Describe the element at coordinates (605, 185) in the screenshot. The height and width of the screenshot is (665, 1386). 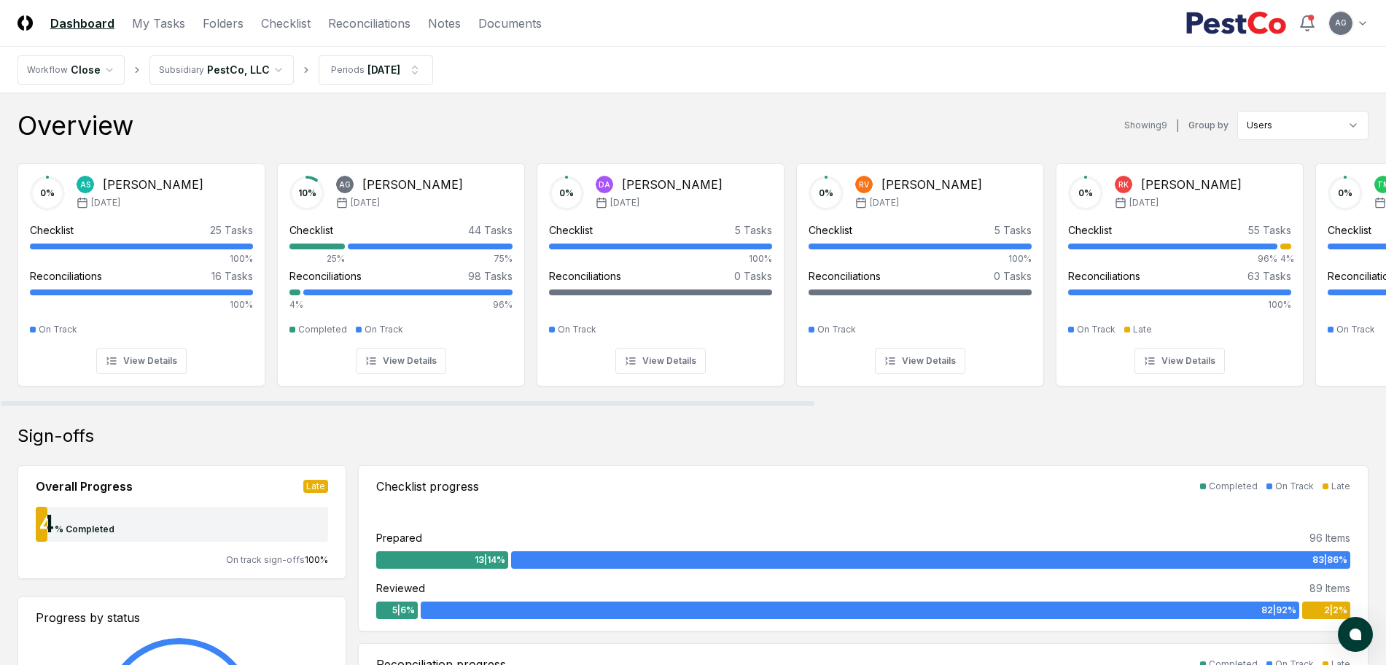
I see `span: DA` at that location.